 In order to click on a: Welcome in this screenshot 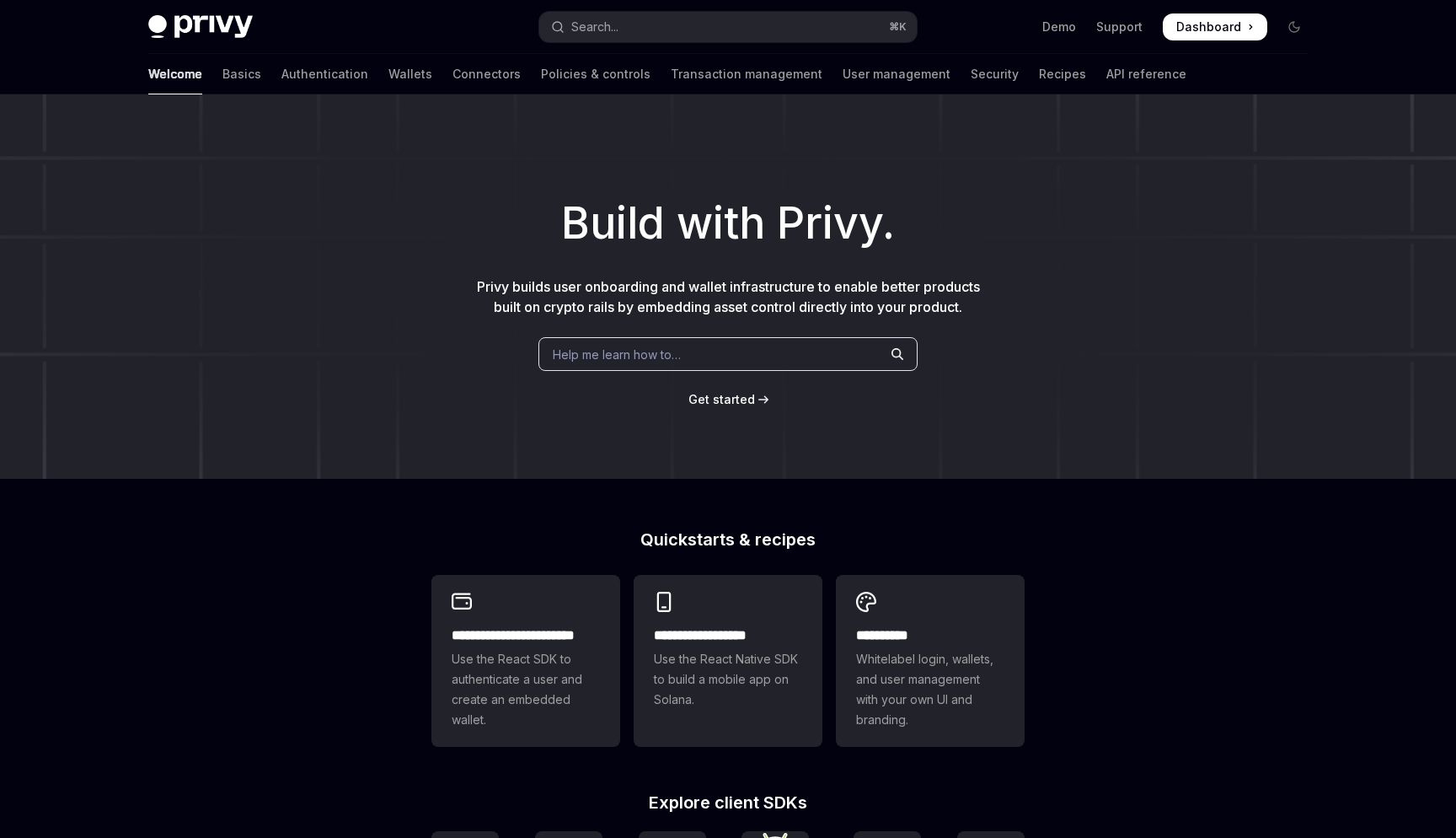, I will do `click(175, 75)`.